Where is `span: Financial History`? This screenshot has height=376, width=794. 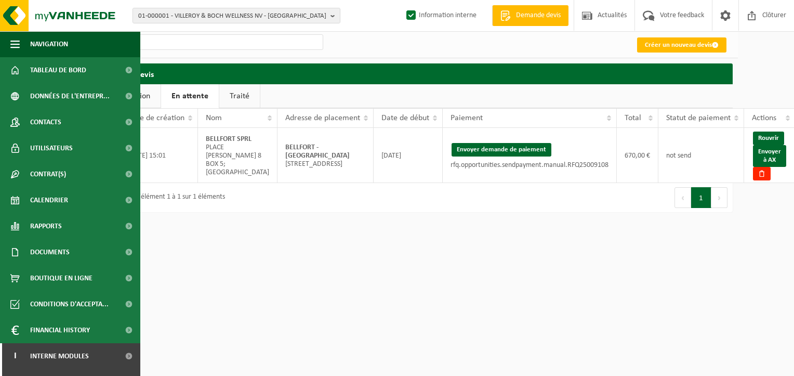 span: Financial History is located at coordinates (60, 330).